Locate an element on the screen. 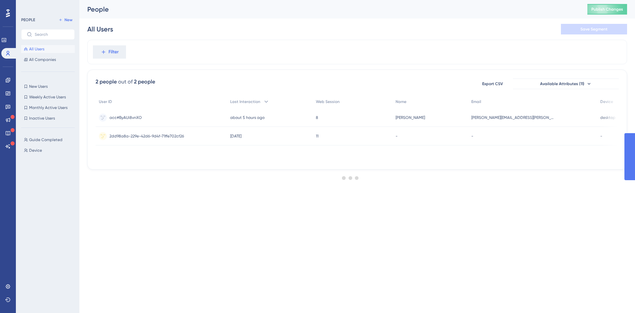 The width and height of the screenshot is (635, 313). span: Guide Completed is located at coordinates (46, 140).